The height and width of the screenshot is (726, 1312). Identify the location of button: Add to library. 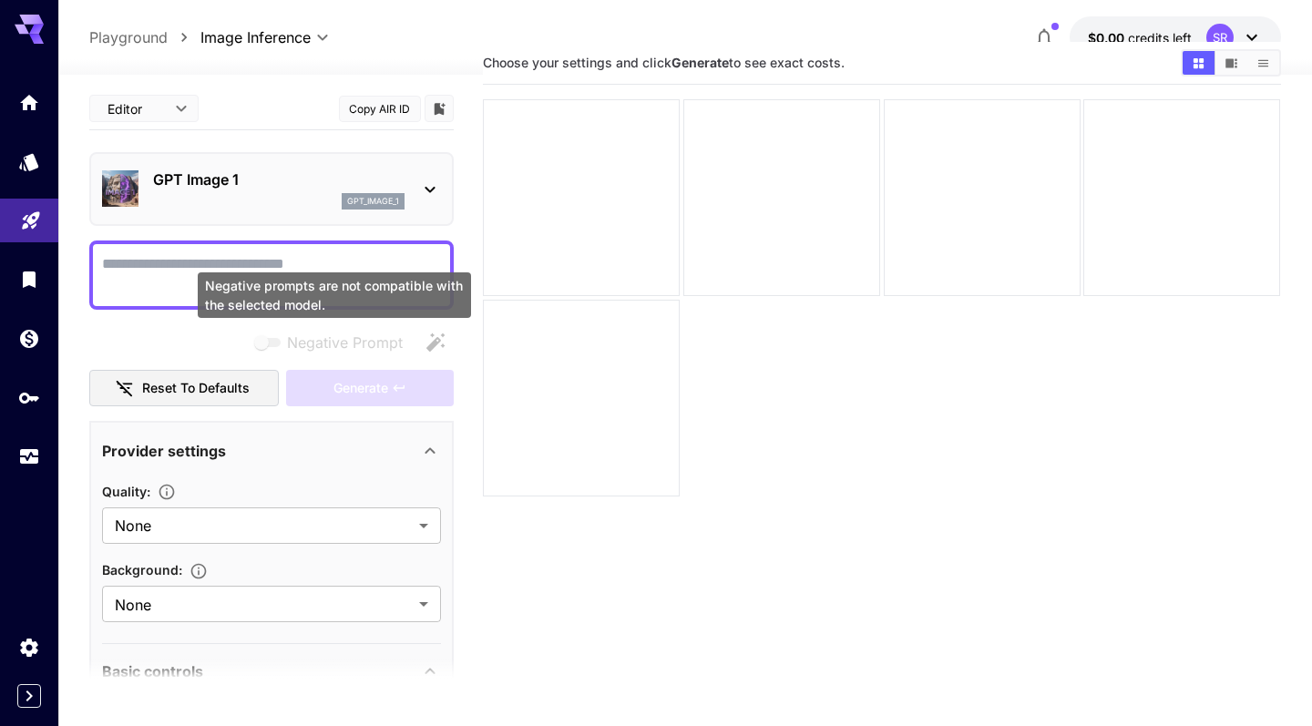
(439, 108).